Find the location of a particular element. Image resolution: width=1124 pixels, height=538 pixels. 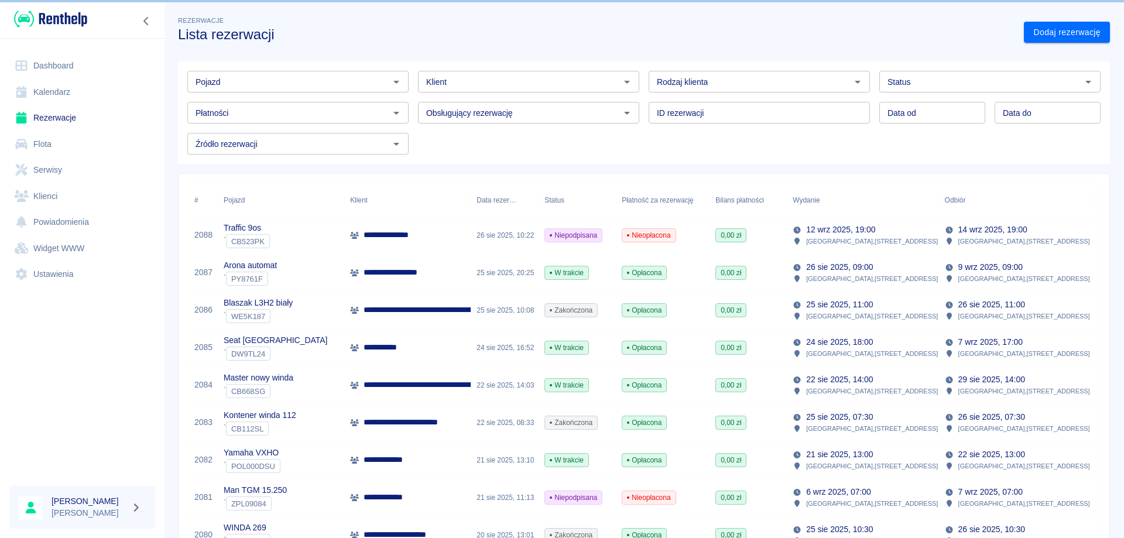

a: 2088 is located at coordinates (203, 235).